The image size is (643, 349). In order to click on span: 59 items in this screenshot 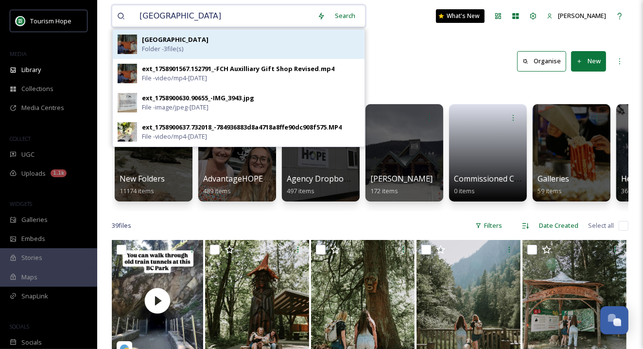, I will do `click(550, 191)`.